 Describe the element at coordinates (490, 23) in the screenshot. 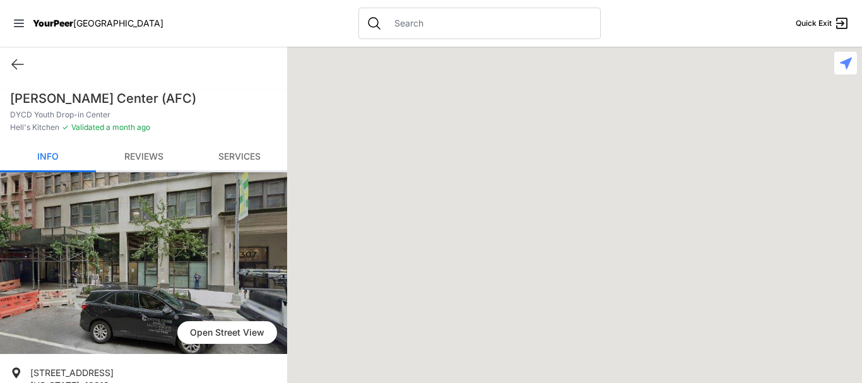

I see `input: Search` at that location.